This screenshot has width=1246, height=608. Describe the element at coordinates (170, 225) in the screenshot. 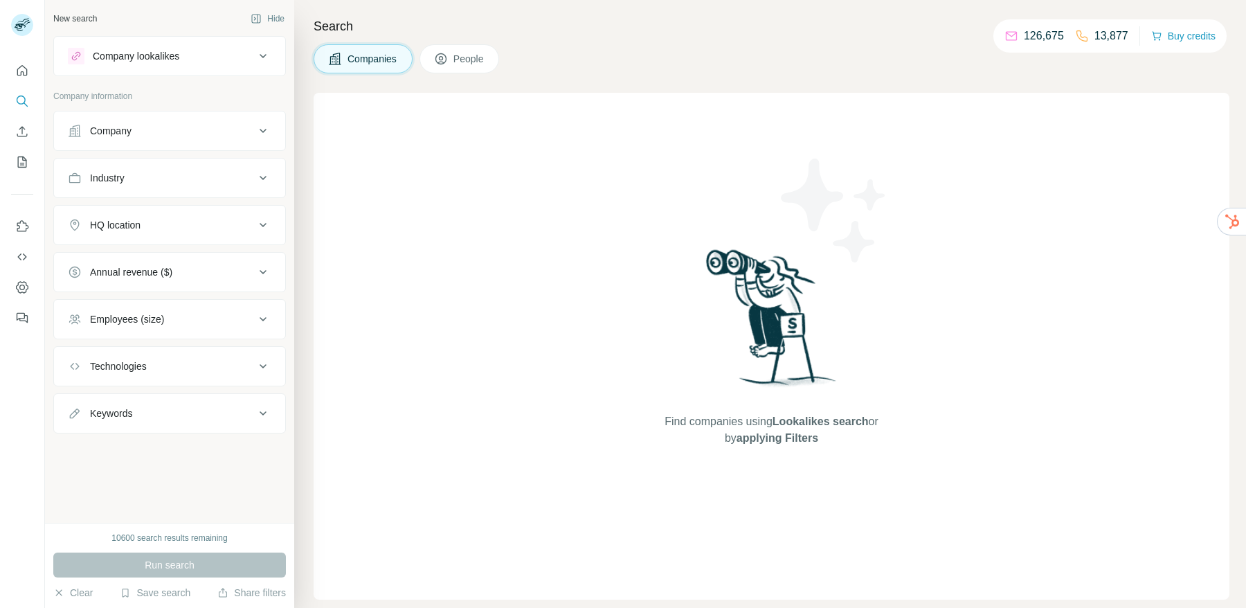

I see `button: HQ location` at that location.